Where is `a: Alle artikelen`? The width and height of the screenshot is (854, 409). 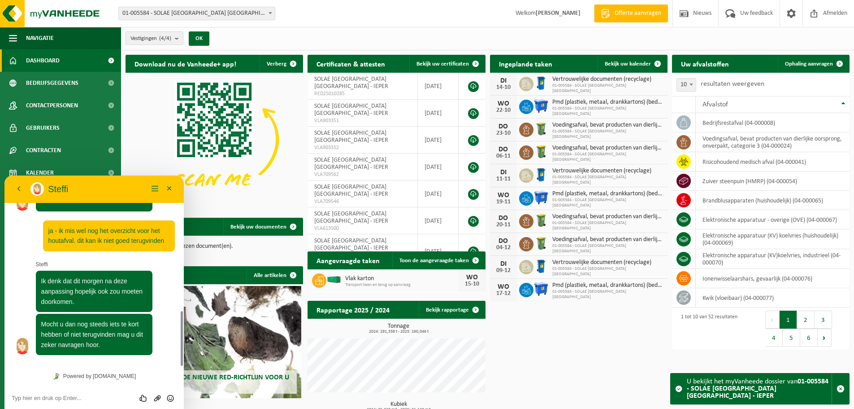
a: Alle artikelen is located at coordinates (274, 275).